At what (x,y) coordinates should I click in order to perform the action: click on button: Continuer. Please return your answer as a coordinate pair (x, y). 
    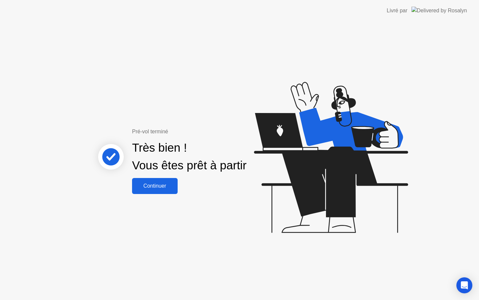
    Looking at the image, I should click on (155, 186).